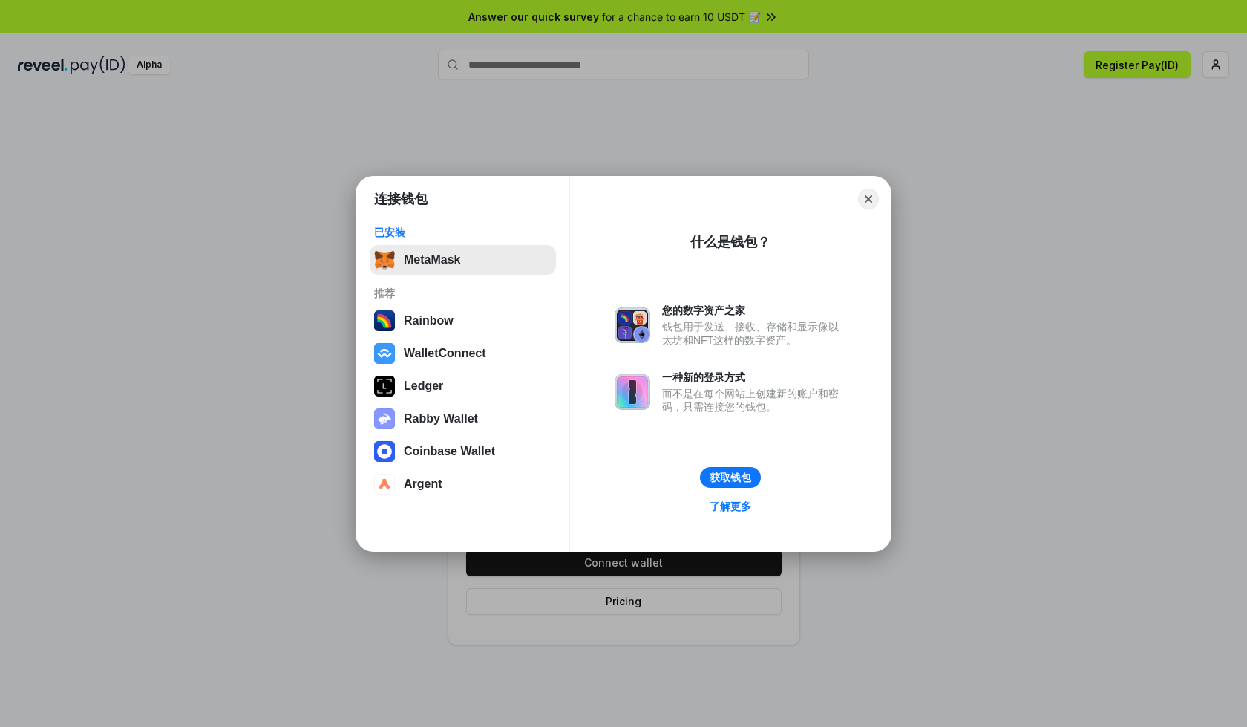 This screenshot has height=727, width=1247. I want to click on button: WalletConnect, so click(462, 353).